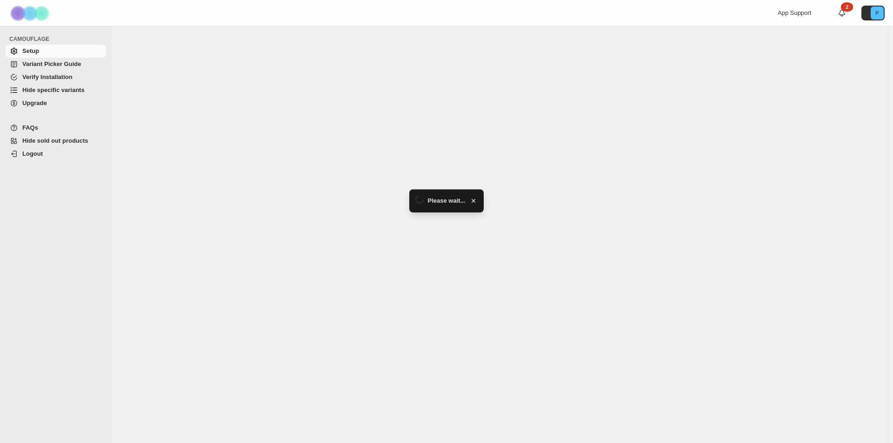  I want to click on span: Setup, so click(31, 51).